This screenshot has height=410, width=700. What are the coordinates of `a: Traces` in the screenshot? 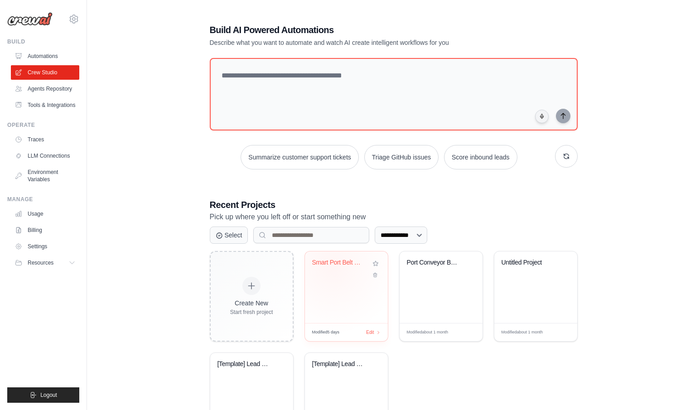 It's located at (45, 140).